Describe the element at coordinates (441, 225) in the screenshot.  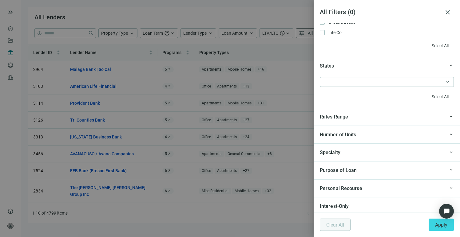
I see `button: Apply` at that location.